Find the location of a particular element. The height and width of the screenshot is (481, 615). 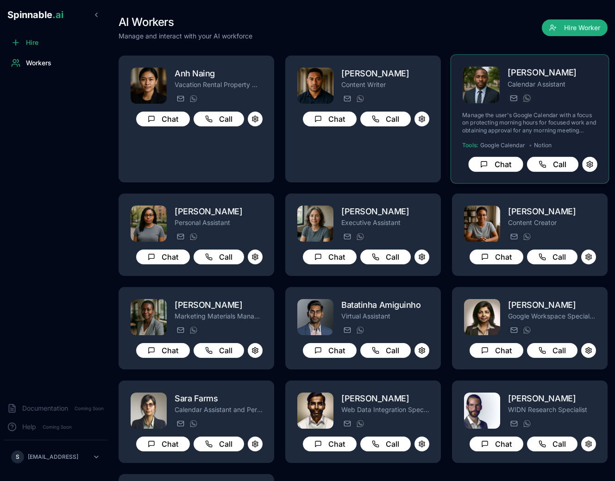

h2: Batatinha Amiguinho is located at coordinates (385, 305).